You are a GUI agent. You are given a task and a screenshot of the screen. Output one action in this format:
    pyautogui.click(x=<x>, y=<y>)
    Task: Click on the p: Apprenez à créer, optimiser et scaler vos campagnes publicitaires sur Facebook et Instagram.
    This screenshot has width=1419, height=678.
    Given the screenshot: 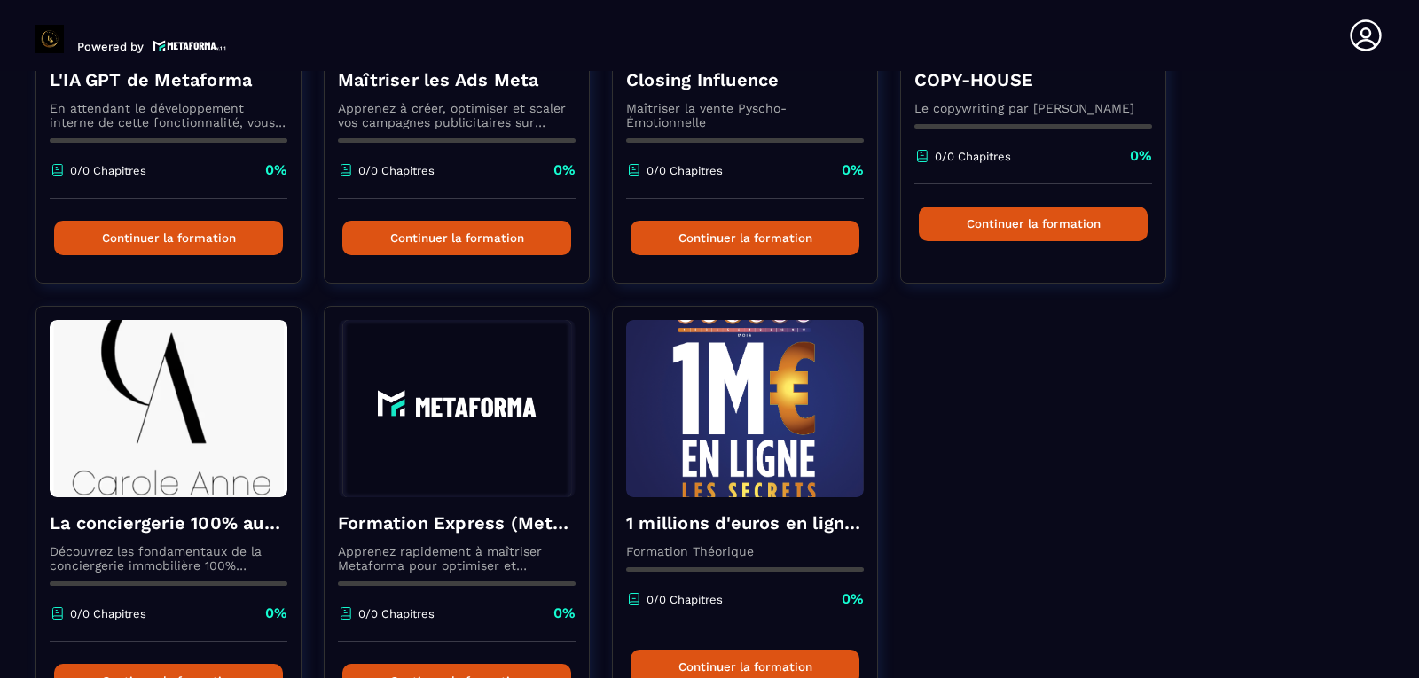 What is the action you would take?
    pyautogui.click(x=457, y=115)
    